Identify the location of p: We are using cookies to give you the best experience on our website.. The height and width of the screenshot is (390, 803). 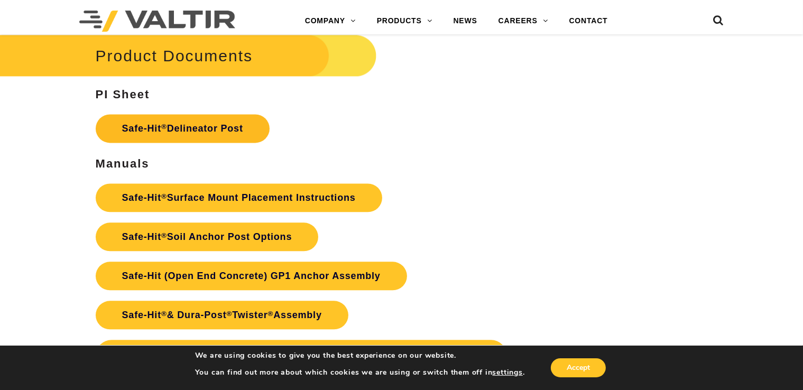
(360, 356).